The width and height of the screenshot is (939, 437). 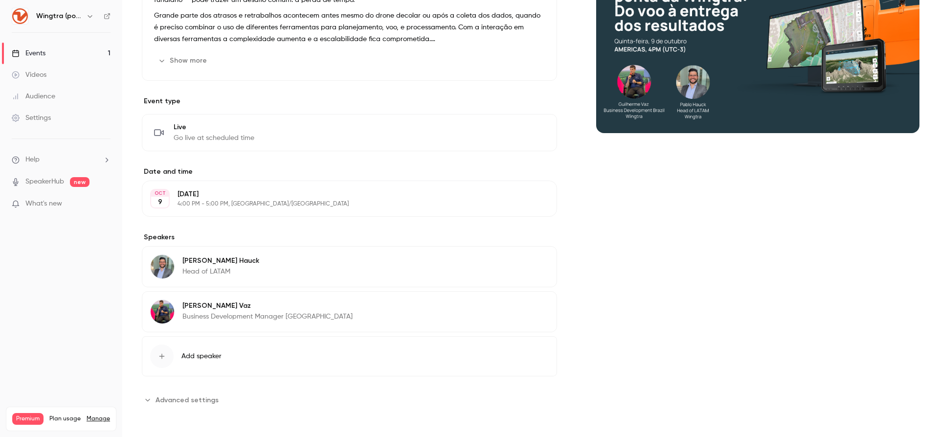 What do you see at coordinates (45, 182) in the screenshot?
I see `a: SpeakerHub` at bounding box center [45, 182].